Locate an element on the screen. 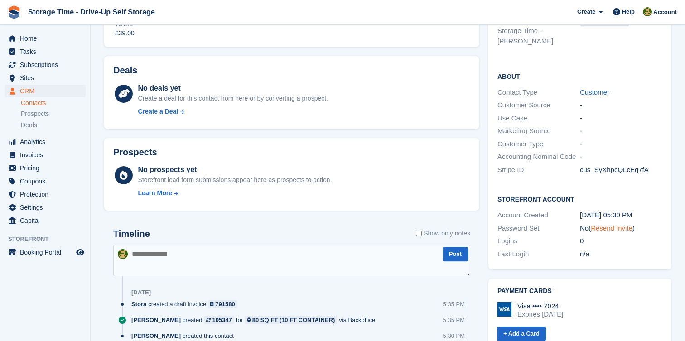  div: Total is located at coordinates (125, 24).